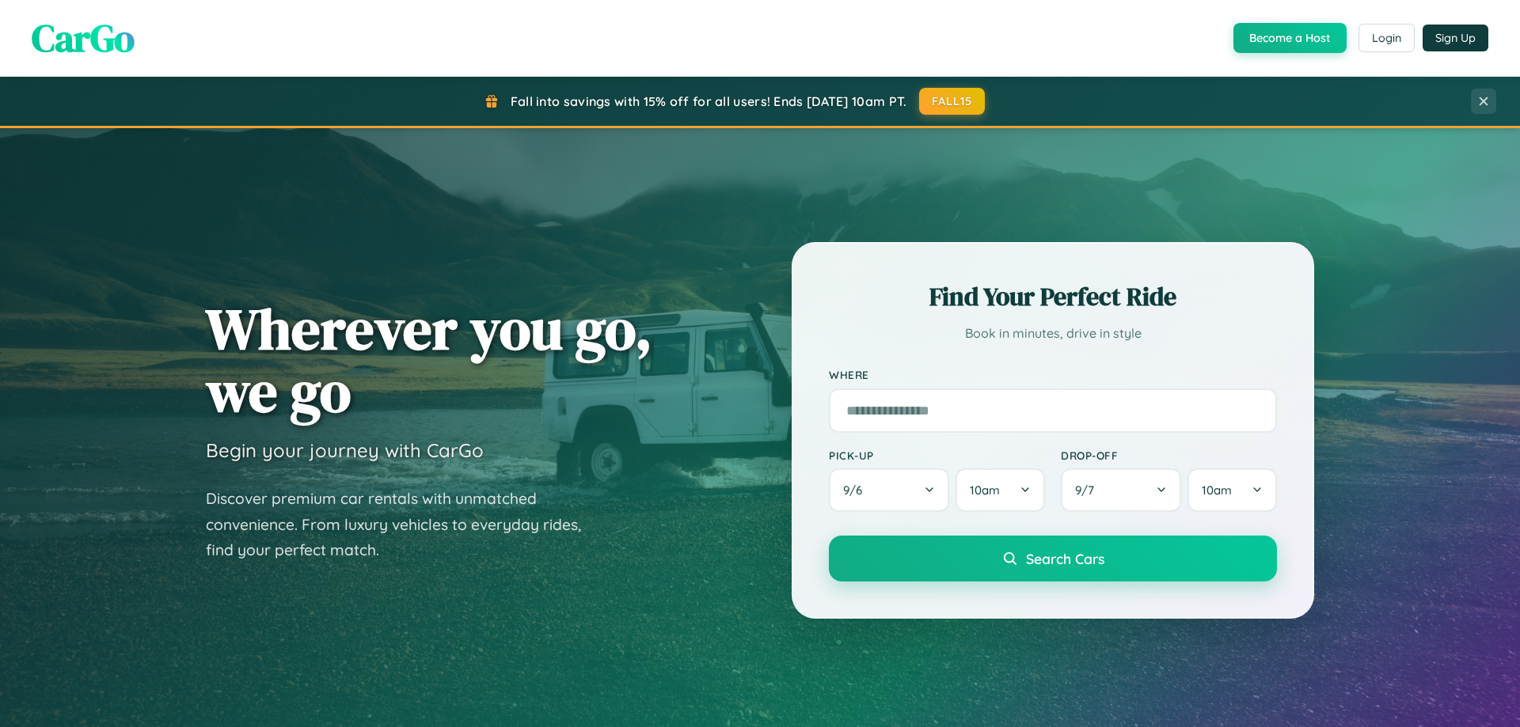 This screenshot has width=1520, height=727. I want to click on button: 9/6, so click(889, 490).